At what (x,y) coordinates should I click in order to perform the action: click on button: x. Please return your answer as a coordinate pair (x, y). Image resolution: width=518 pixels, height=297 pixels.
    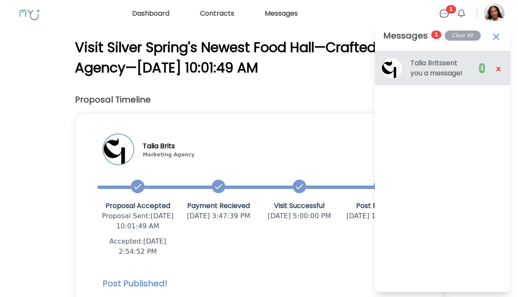
    Looking at the image, I should click on (499, 68).